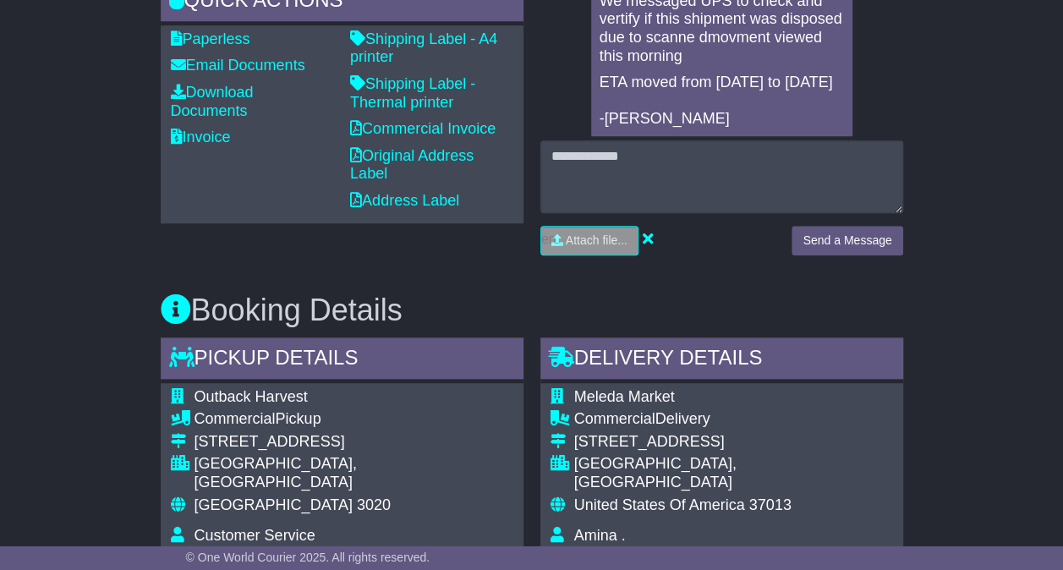  Describe the element at coordinates (238, 65) in the screenshot. I see `a: Email Documents` at that location.